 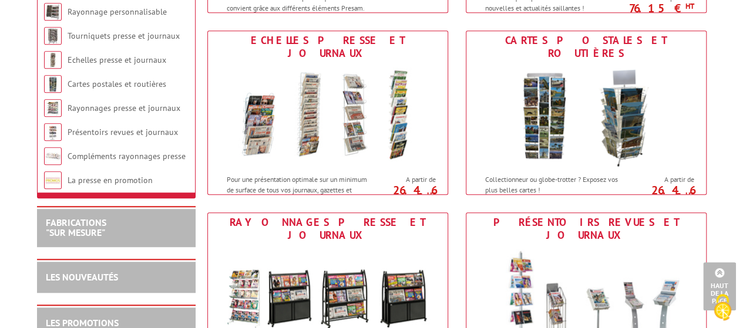 I want to click on p: Pour une présentation optimale sur un minimum de surface de tous vos journaux, gazettes et hebdos !, so click(x=300, y=189).